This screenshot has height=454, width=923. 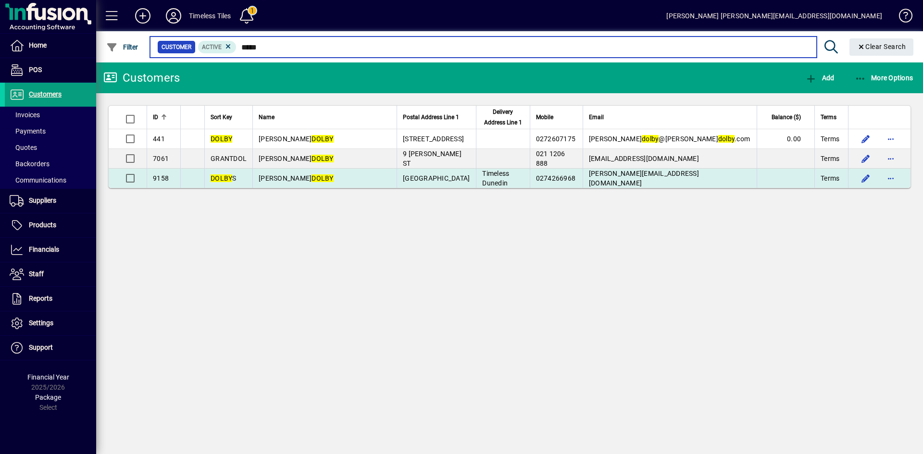 What do you see at coordinates (786, 117) in the screenshot?
I see `span: Balance ($)` at bounding box center [786, 117].